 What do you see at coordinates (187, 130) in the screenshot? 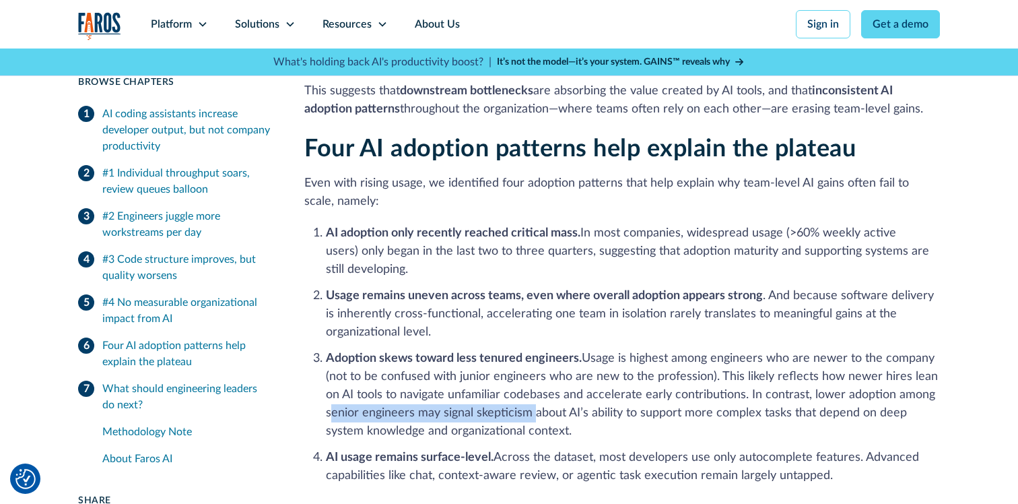
I see `div: AI coding assistants increase developer output, but not company productivity` at bounding box center [187, 130].